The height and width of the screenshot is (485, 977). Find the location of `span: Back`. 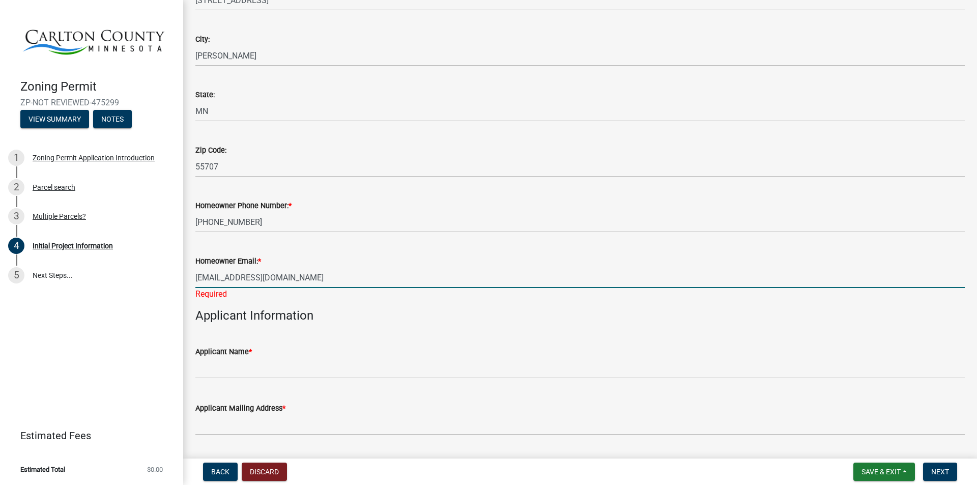

span: Back is located at coordinates (220, 472).